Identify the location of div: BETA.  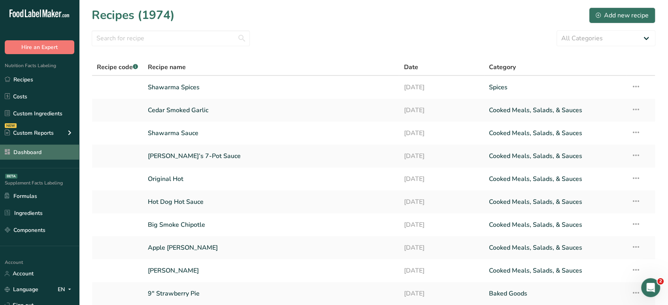
(11, 176).